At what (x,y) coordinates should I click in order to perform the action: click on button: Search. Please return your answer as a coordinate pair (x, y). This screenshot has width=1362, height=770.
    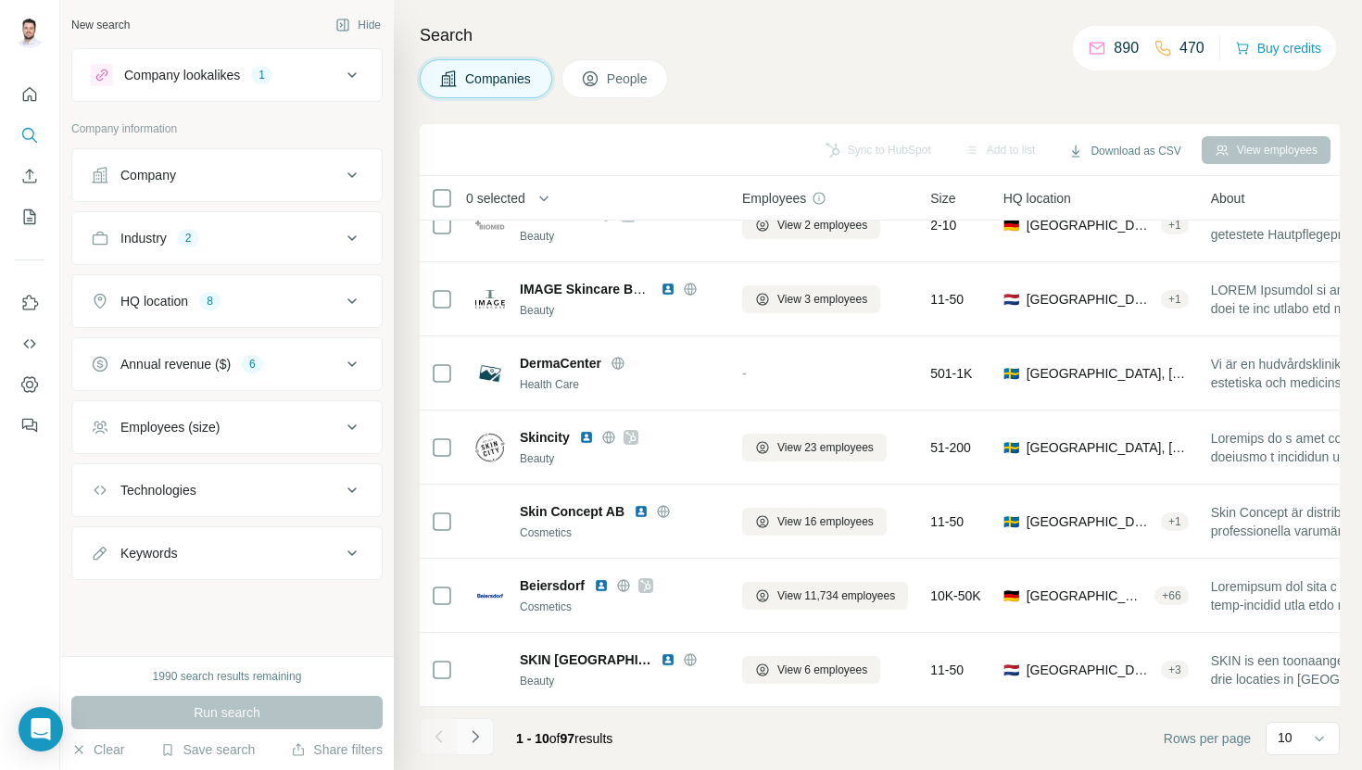
    Looking at the image, I should click on (30, 135).